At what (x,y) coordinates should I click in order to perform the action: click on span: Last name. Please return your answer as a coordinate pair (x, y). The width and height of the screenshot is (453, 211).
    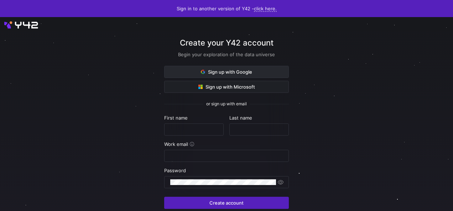
    Looking at the image, I should click on (241, 118).